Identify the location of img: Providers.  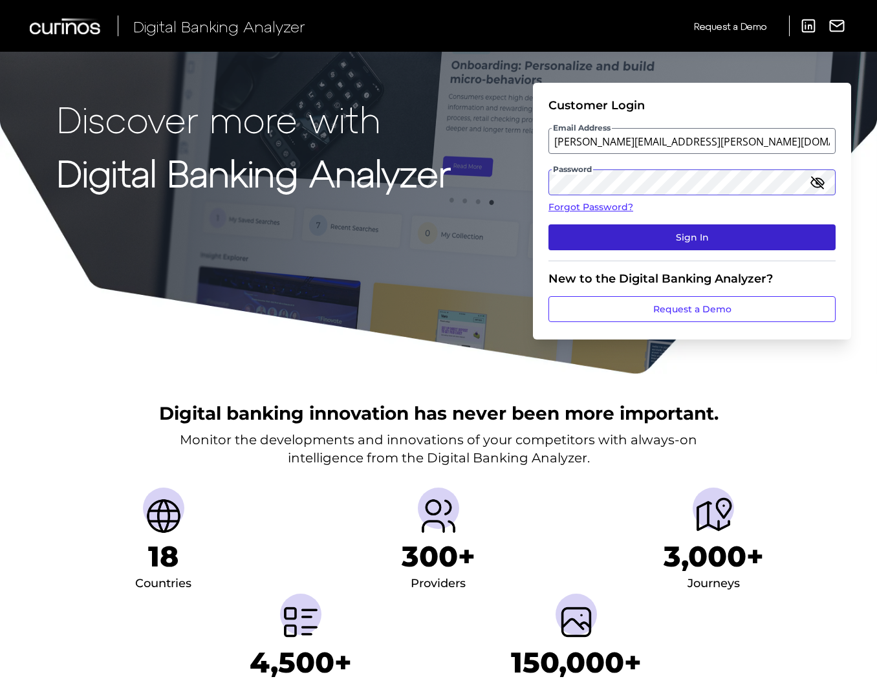
(439, 516).